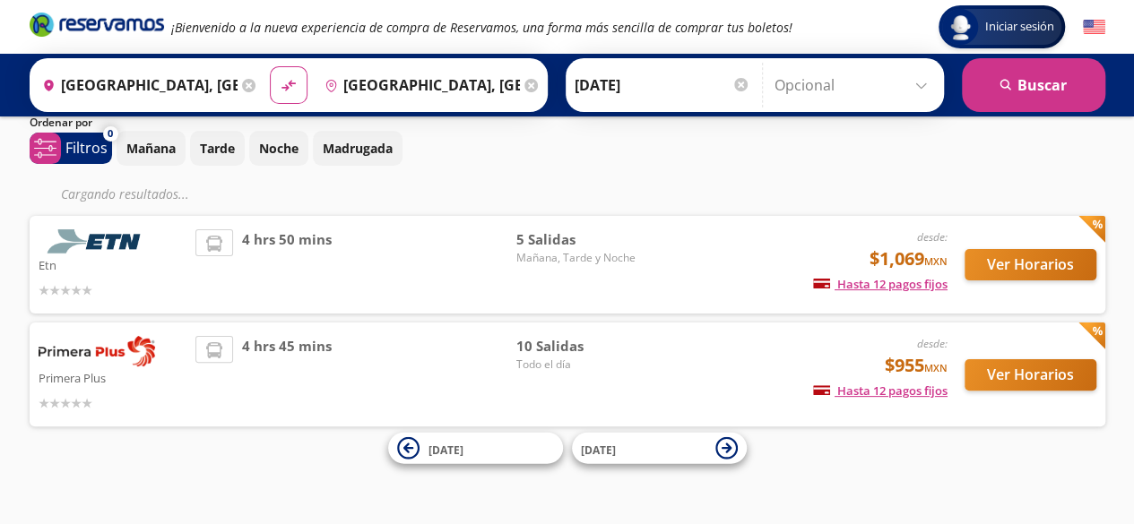 The image size is (1134, 524). I want to click on p: Etn, so click(113, 264).